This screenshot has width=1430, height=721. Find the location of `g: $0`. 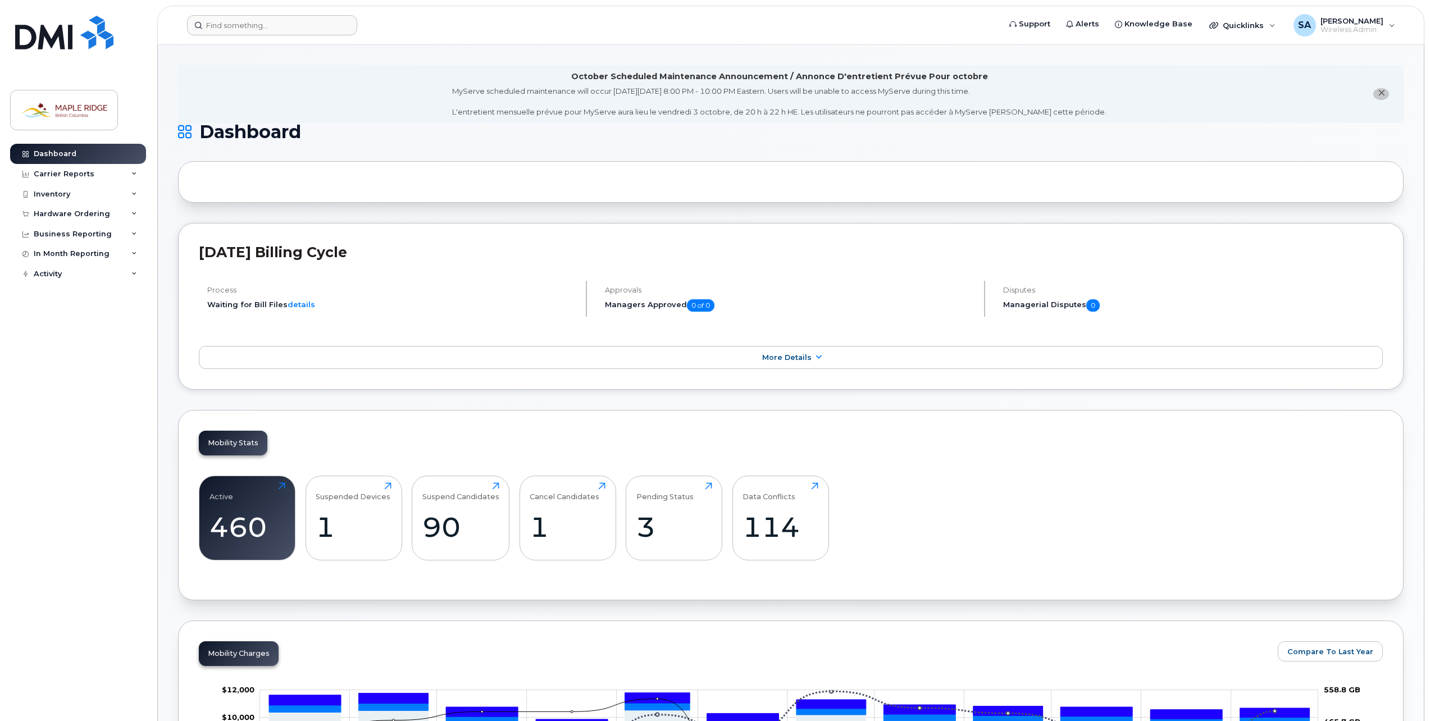

g: $0 is located at coordinates (238, 690).